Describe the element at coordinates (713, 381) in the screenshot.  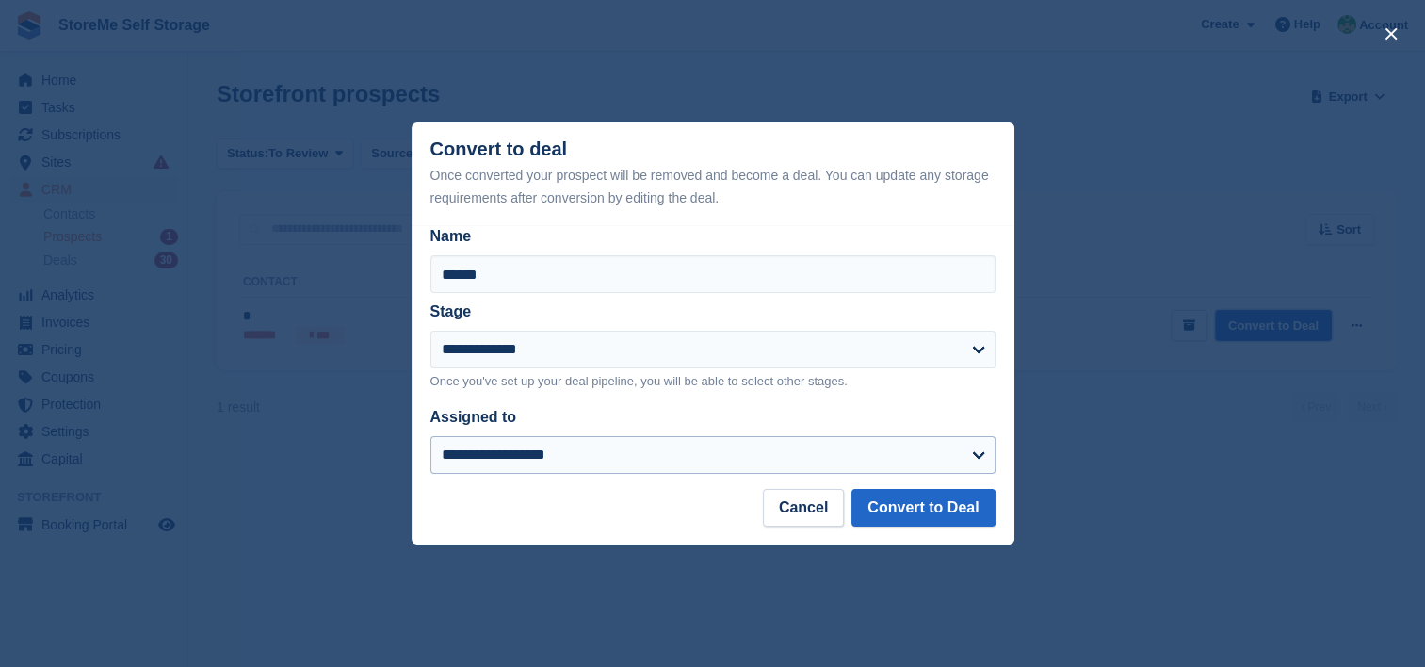
I see `p: Once you've set up your deal pipeline, you will be able to select other stages.` at that location.